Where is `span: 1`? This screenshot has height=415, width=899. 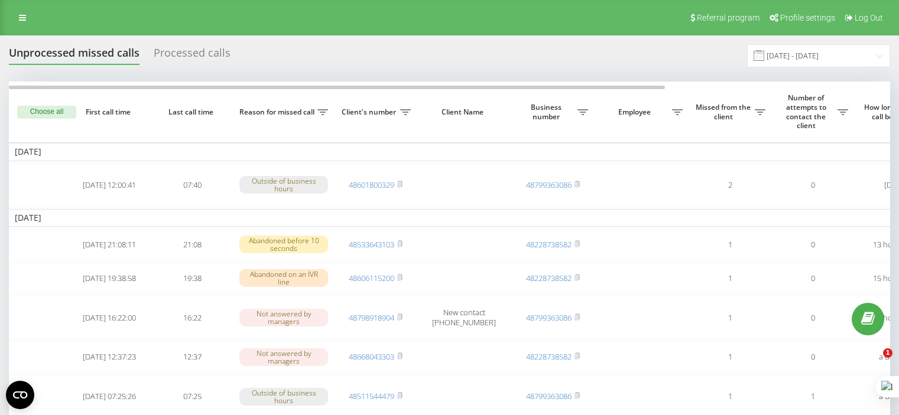
span: 1 is located at coordinates (887, 353).